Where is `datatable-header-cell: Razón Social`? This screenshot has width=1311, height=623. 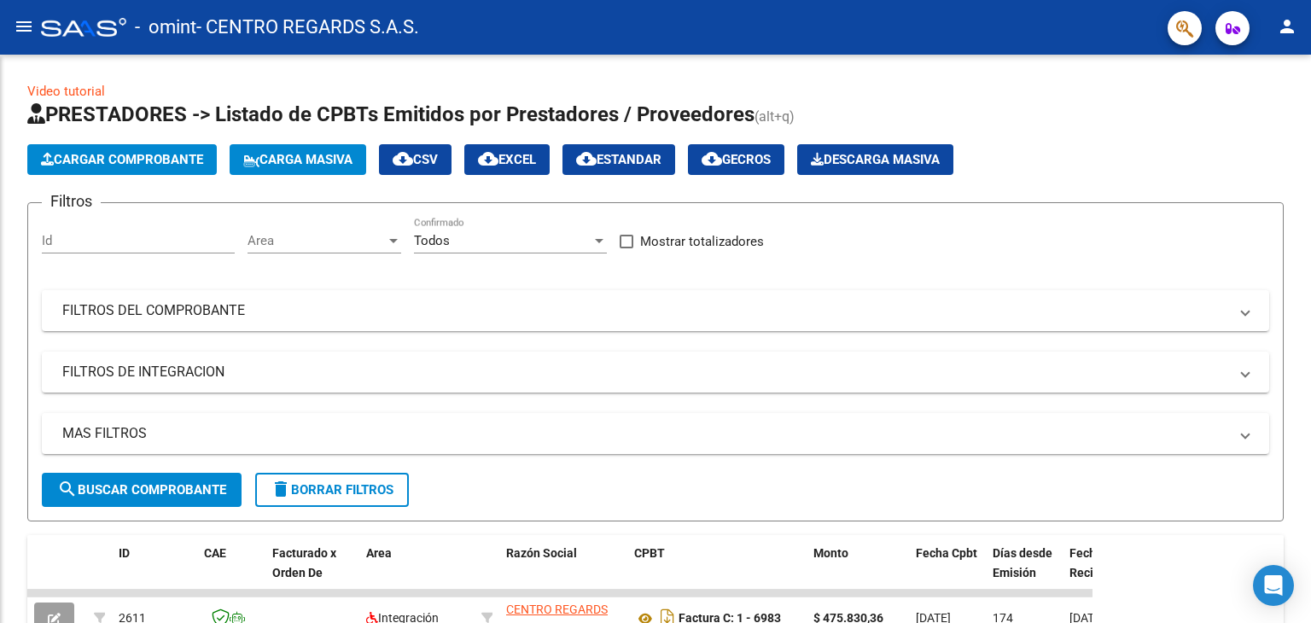
datatable-header-cell: Razón Social is located at coordinates (563, 573).